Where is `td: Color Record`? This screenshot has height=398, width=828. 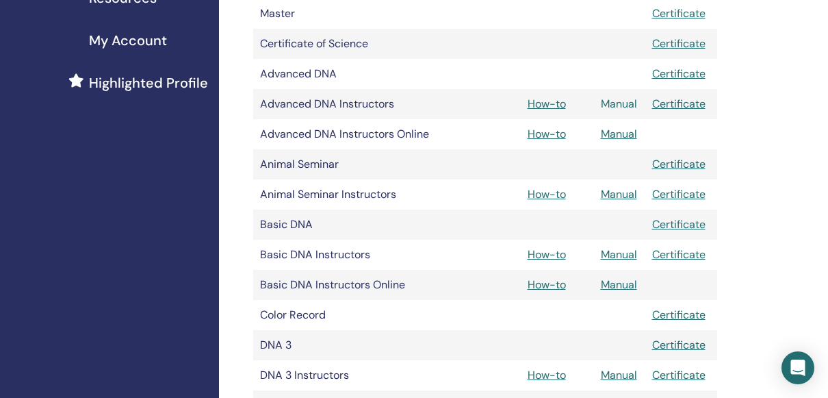 td: Color Record is located at coordinates (350, 315).